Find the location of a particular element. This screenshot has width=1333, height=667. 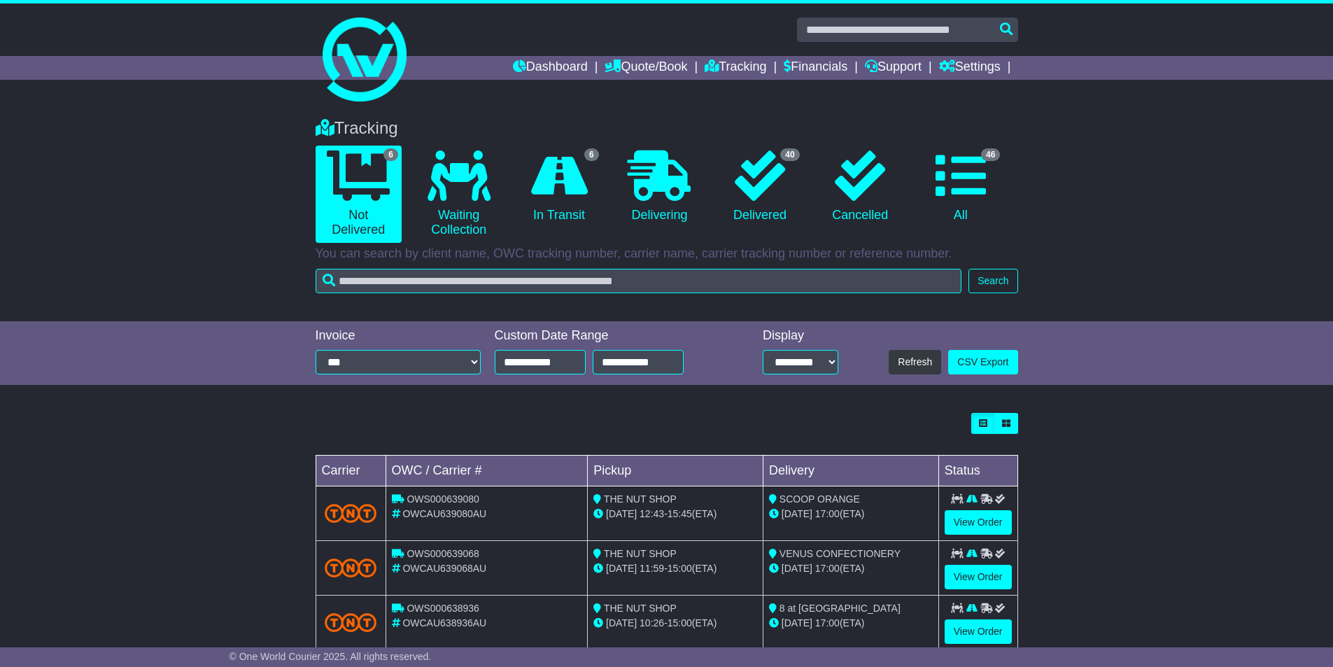

span: OWS000639080 is located at coordinates (443, 499).